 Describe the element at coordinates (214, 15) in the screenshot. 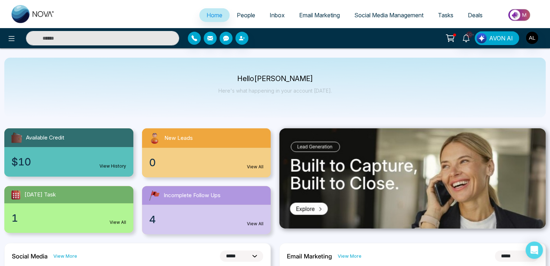

I see `a: Home` at that location.